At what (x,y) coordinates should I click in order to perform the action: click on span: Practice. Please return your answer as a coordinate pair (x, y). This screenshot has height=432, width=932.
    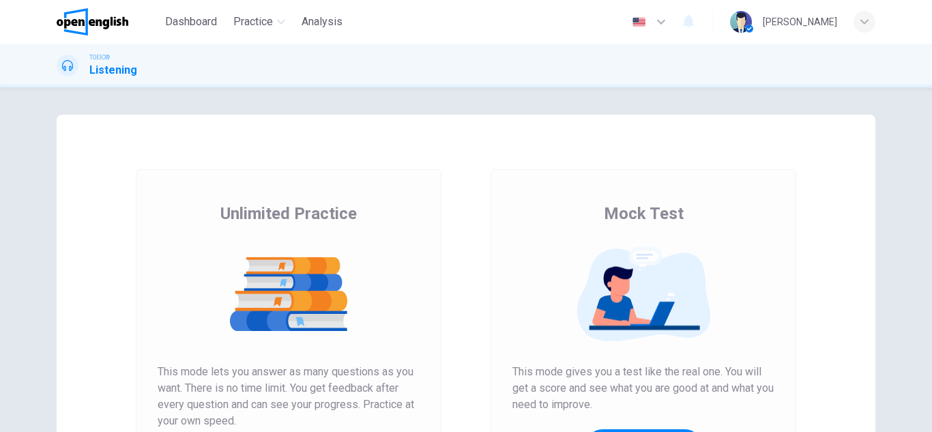
    Looking at the image, I should click on (253, 22).